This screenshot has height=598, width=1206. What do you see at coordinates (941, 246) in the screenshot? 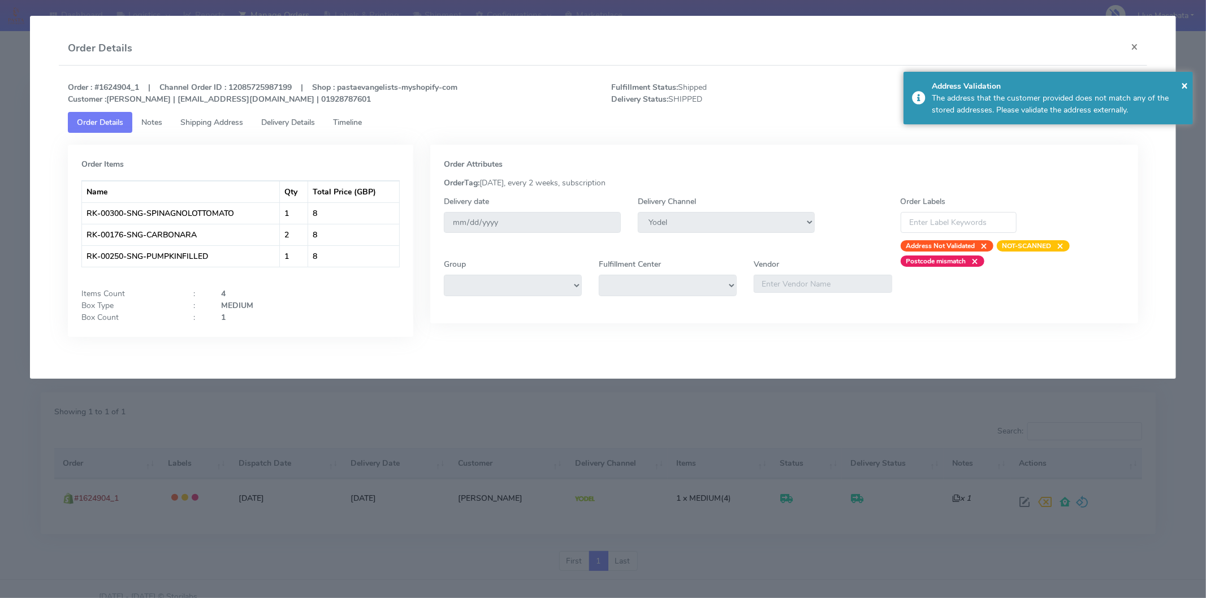
I see `strong: Address Not Validated` at bounding box center [941, 246].